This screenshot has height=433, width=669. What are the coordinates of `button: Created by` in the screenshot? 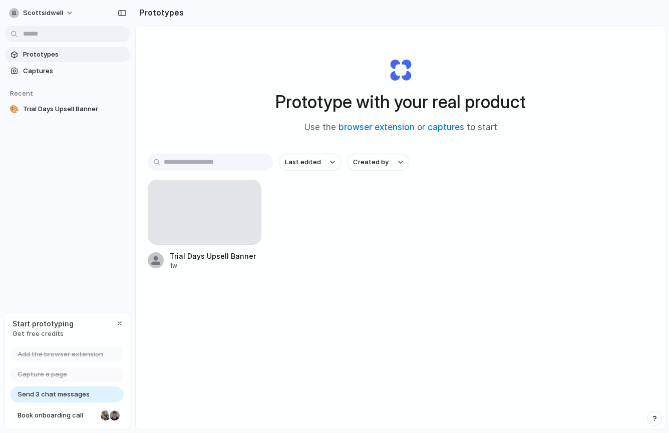 It's located at (378, 162).